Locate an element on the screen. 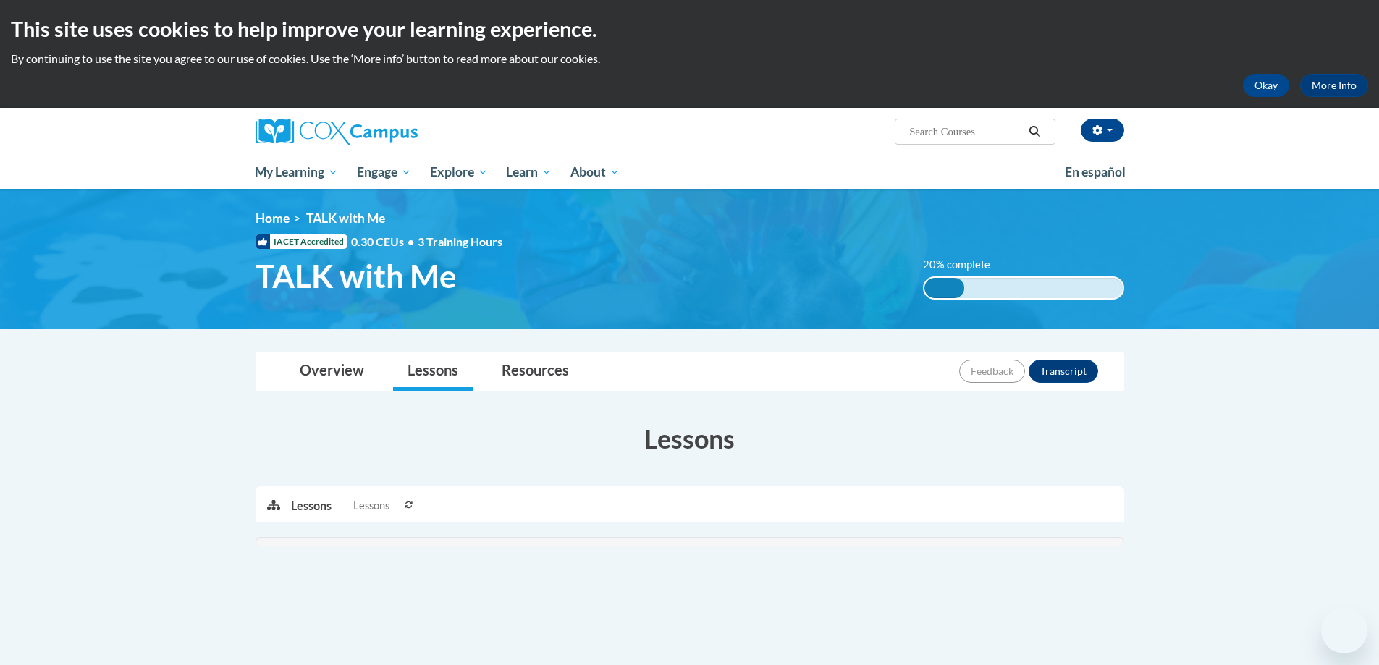 This screenshot has width=1379, height=665. a: Learn is located at coordinates (528, 172).